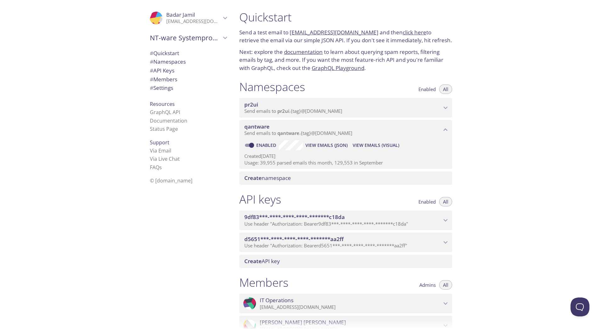 The height and width of the screenshot is (329, 602). What do you see at coordinates (260, 199) in the screenshot?
I see `h1: API keys` at bounding box center [260, 199].